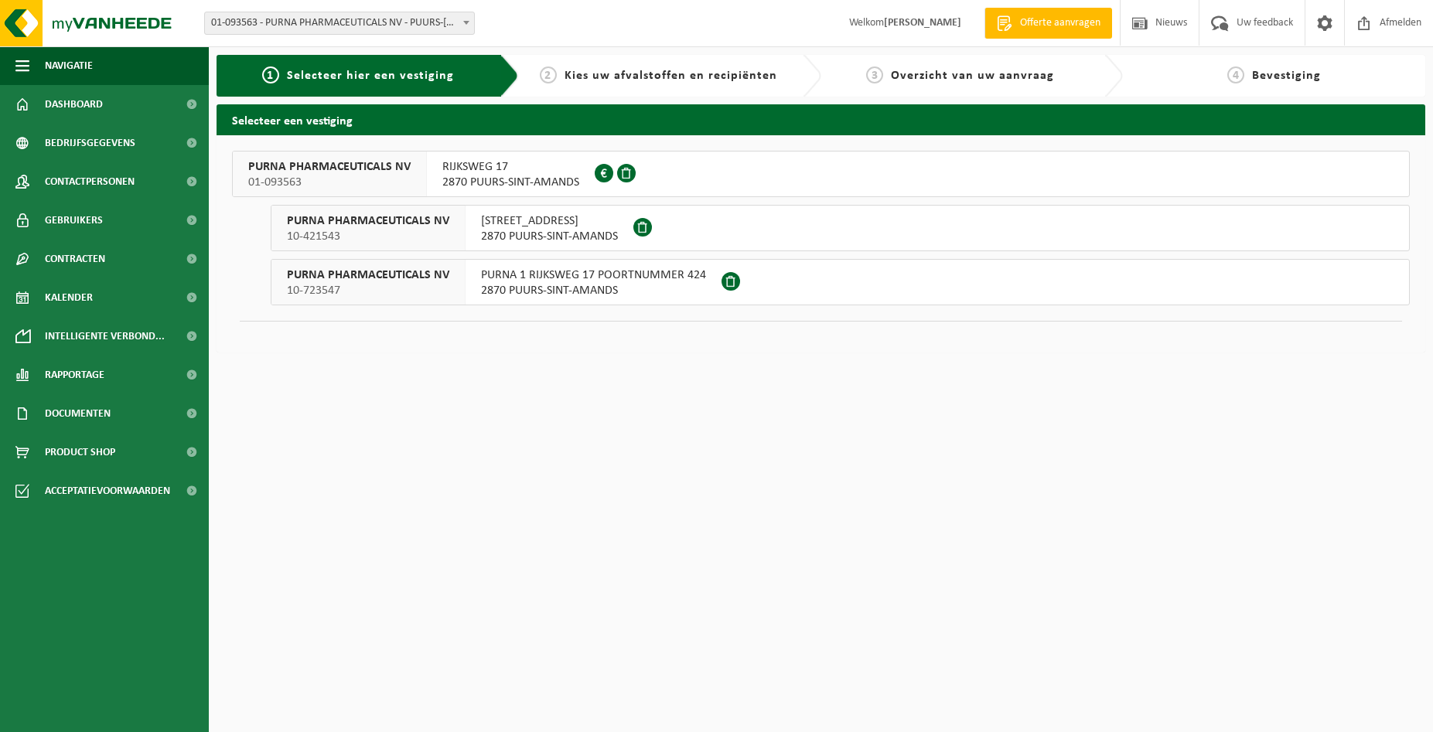 Image resolution: width=1433 pixels, height=732 pixels. What do you see at coordinates (972, 76) in the screenshot?
I see `span: Overzicht van uw aanvraag` at bounding box center [972, 76].